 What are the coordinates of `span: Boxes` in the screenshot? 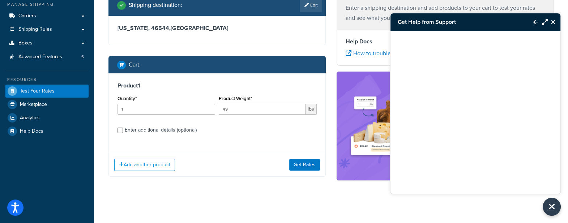 It's located at (25, 43).